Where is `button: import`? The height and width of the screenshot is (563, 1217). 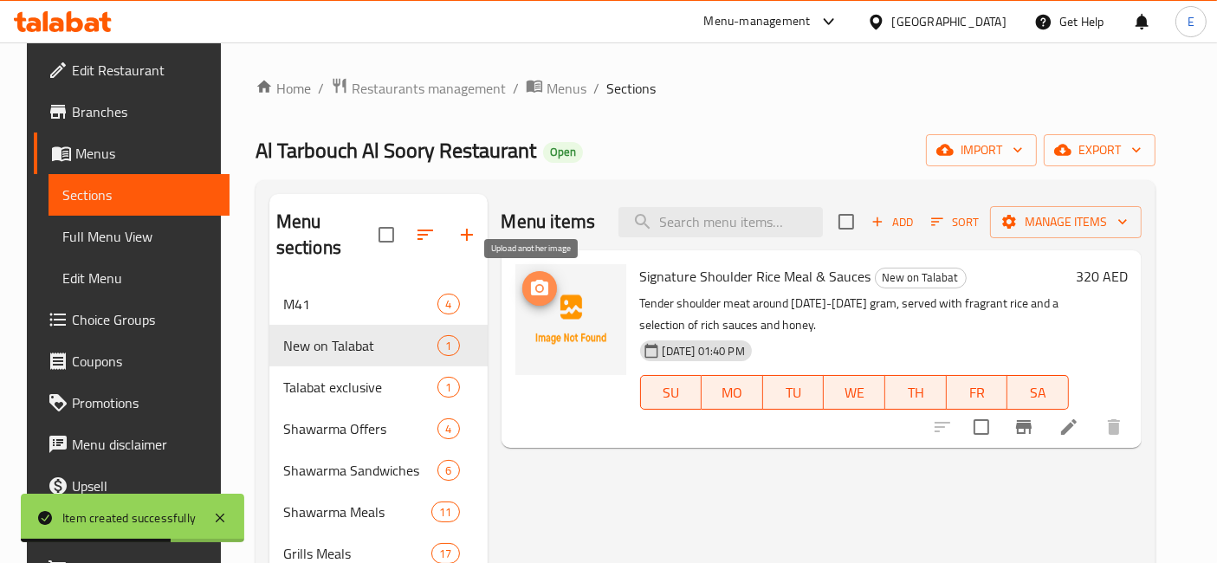 button: import is located at coordinates (981, 150).